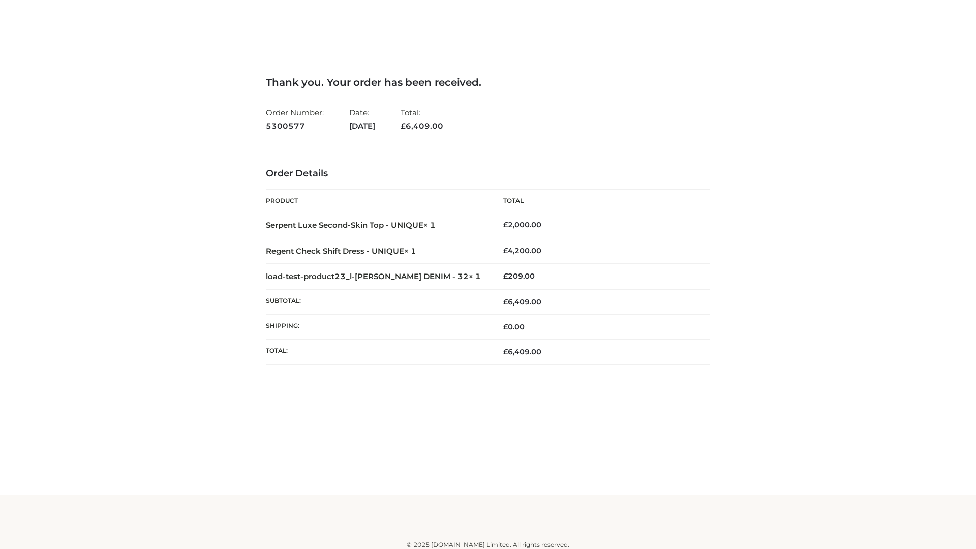  I want to click on th: Subtotal:, so click(377, 302).